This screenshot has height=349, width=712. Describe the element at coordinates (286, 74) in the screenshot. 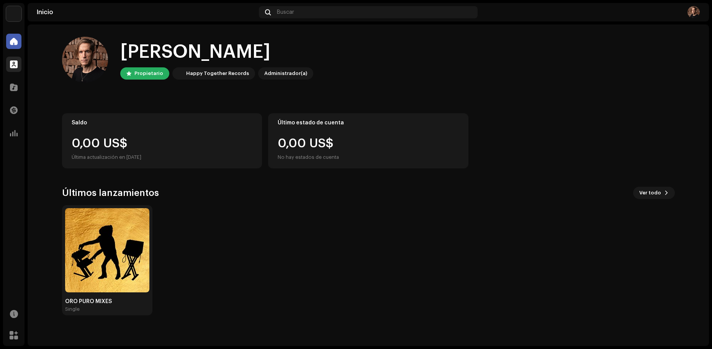

I see `div: Administrador(a)` at that location.